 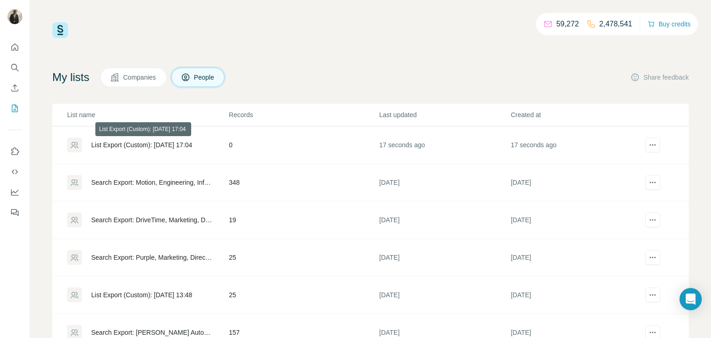 What do you see at coordinates (668, 24) in the screenshot?
I see `button: Buy credits` at bounding box center [668, 24].